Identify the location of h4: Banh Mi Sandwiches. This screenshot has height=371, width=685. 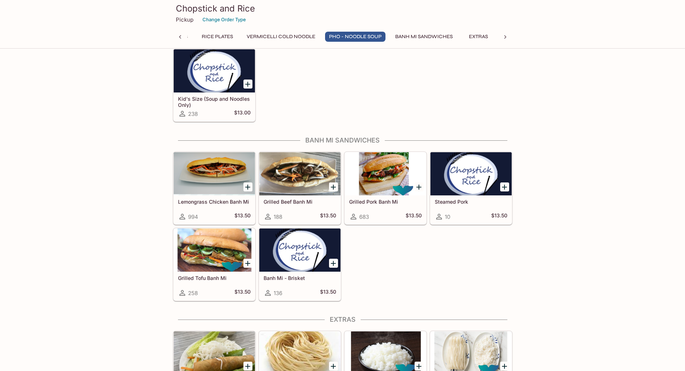
(343, 140).